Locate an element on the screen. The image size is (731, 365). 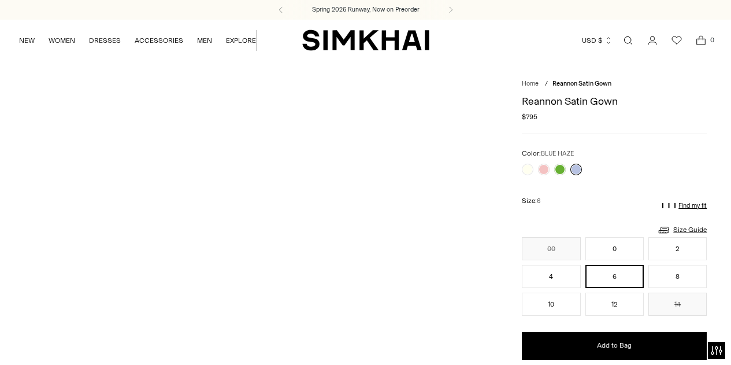
button: 14 is located at coordinates (678, 304).